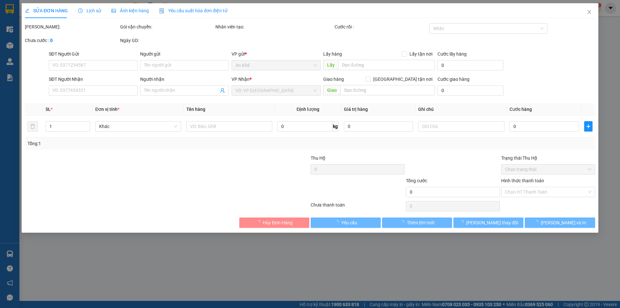  Describe the element at coordinates (130, 11) in the screenshot. I see `span: Ảnh kiện hàng` at that location.